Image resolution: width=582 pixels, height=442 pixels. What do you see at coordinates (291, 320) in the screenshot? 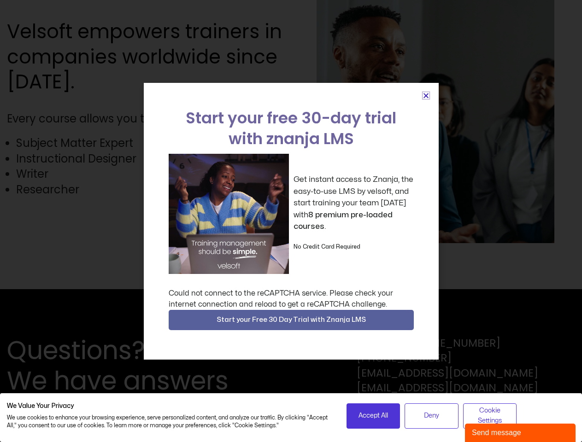
I see `button: Start your Free 30 Day Trial with Znanja LMS` at bounding box center [291, 320].